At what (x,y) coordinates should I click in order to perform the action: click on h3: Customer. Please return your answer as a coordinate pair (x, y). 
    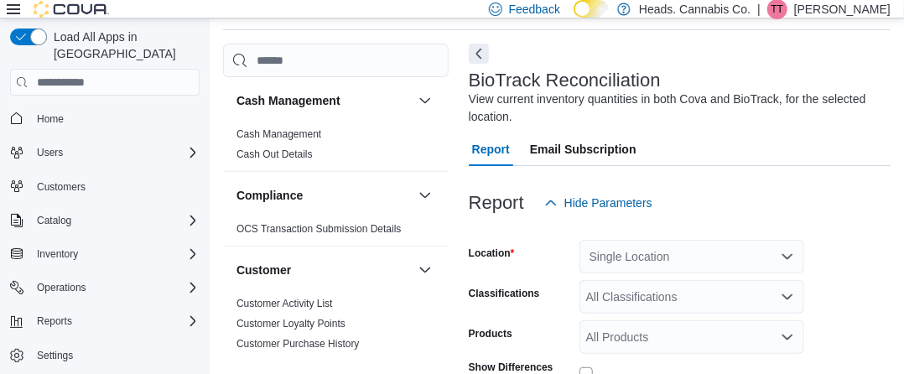
    Looking at the image, I should click on (263, 270).